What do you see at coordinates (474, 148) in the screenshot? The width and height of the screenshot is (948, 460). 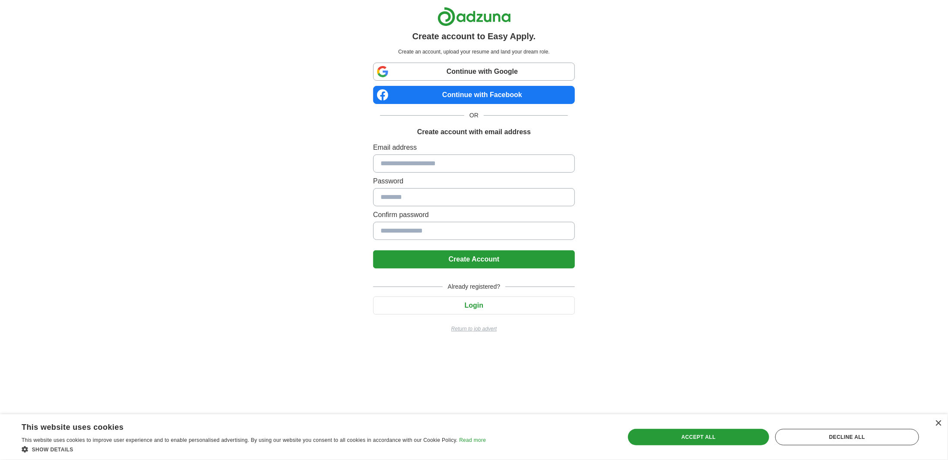 I see `label: Email address` at bounding box center [474, 148].